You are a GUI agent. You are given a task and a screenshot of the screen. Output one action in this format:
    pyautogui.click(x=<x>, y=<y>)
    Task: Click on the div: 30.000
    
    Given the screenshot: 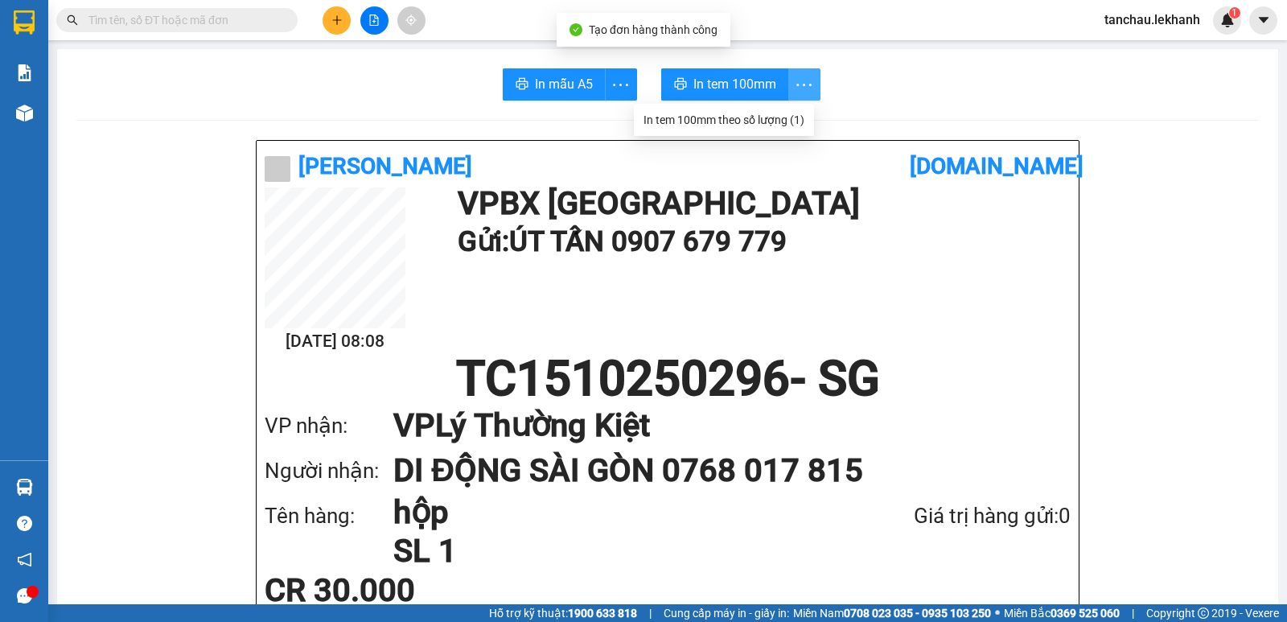 What is the action you would take?
    pyautogui.click(x=96, y=113)
    